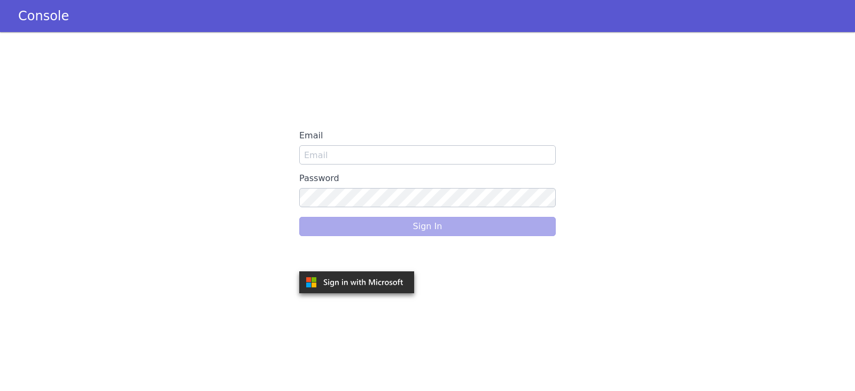 The width and height of the screenshot is (855, 391). I want to click on input: Email, so click(428, 155).